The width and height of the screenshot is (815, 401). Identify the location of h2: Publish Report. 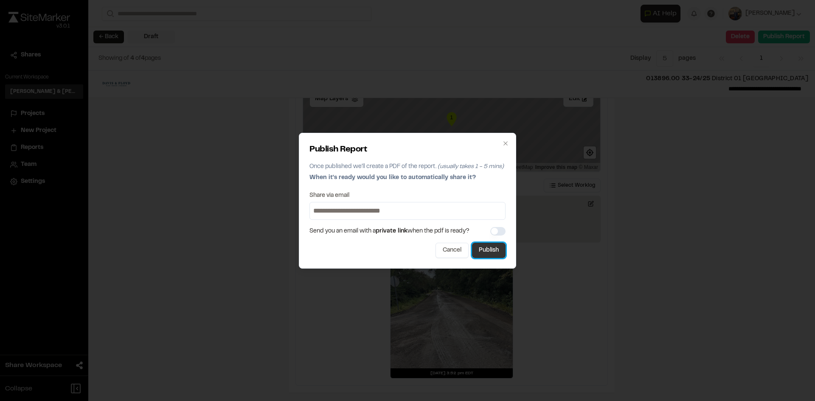
(407, 150).